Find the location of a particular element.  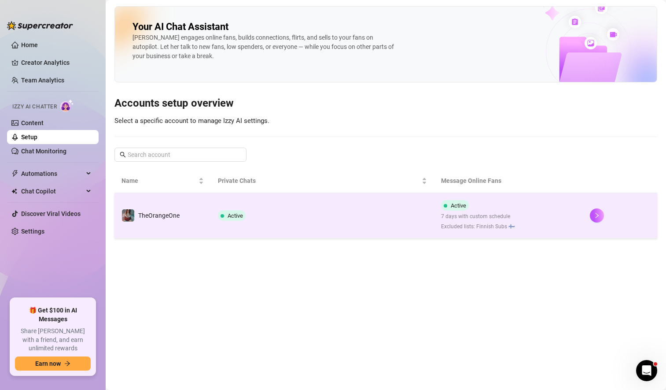

input: Search account is located at coordinates (181, 155).